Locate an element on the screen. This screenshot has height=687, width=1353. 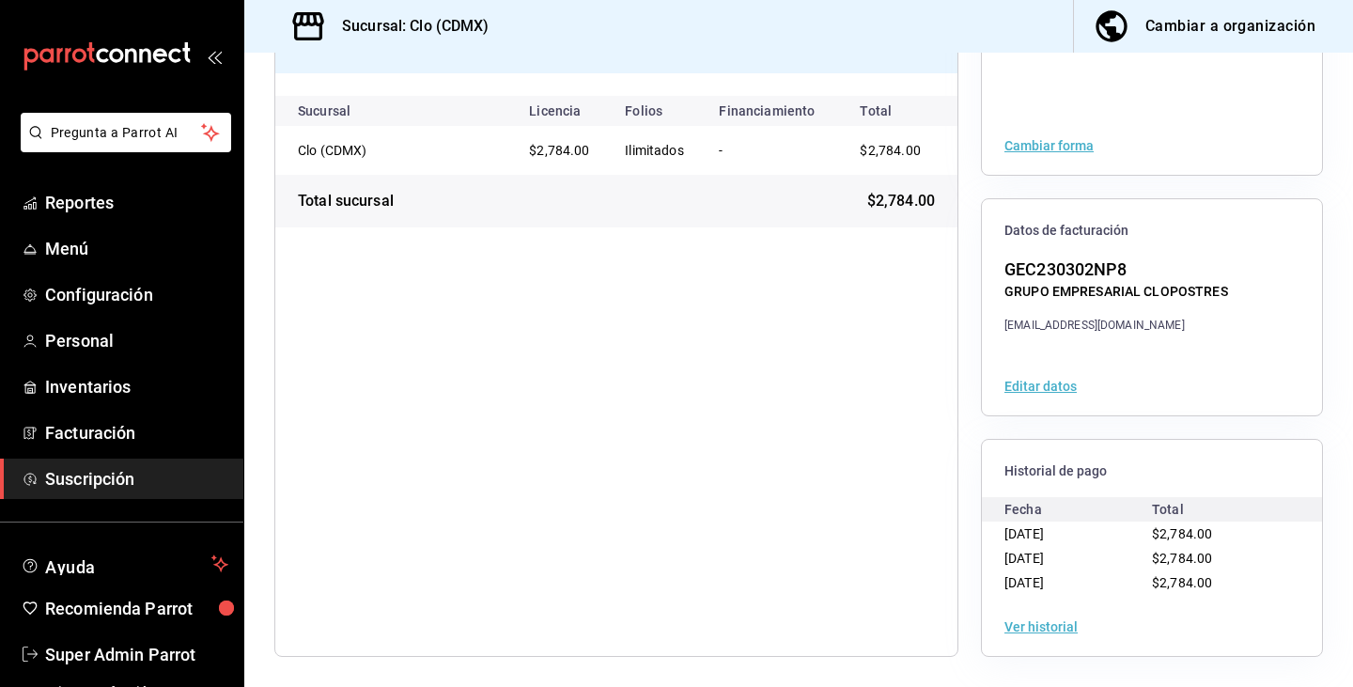
button: Pregunta a Parrot AI is located at coordinates (126, 132).